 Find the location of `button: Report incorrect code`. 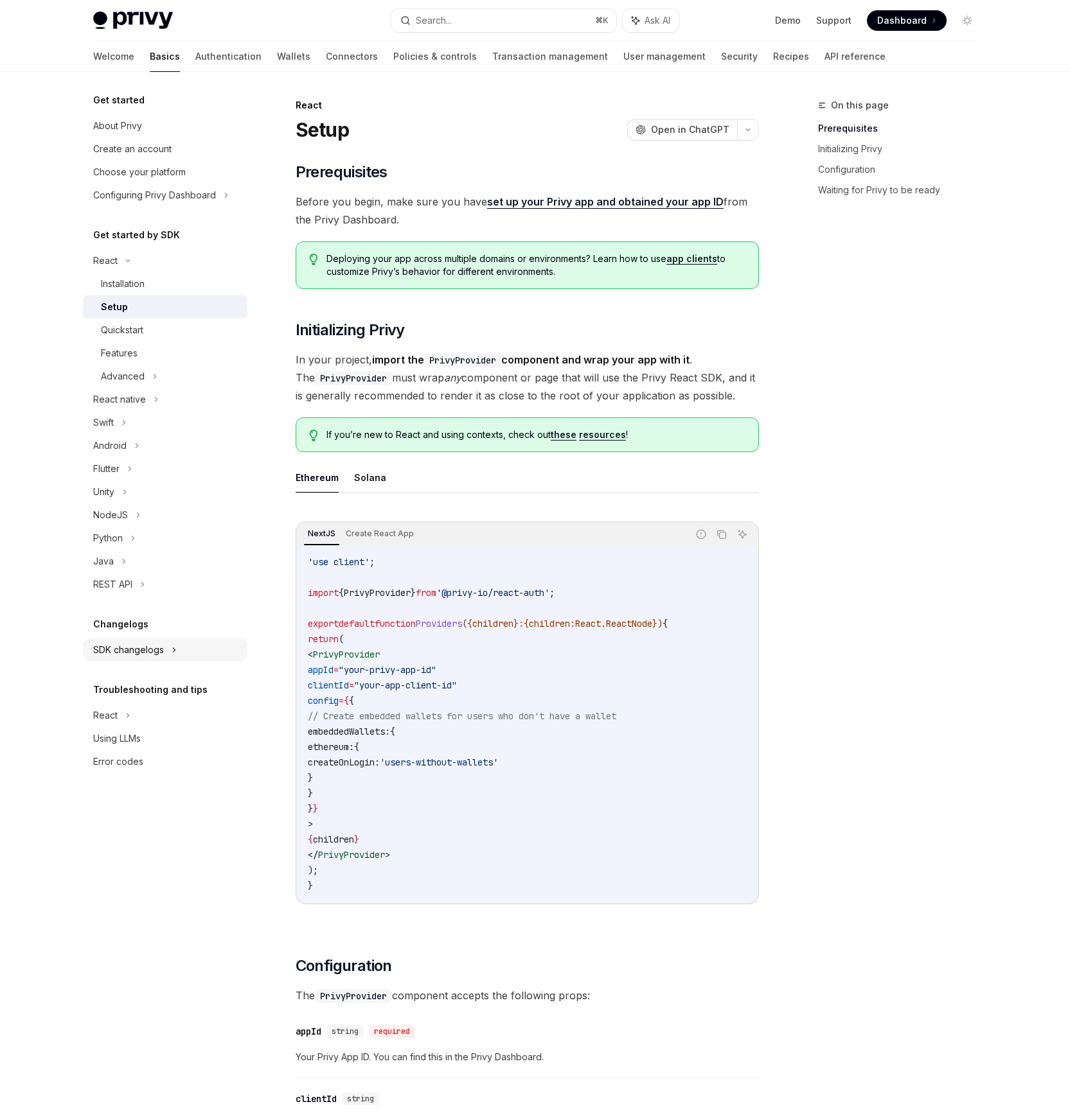

button: Report incorrect code is located at coordinates (701, 534).